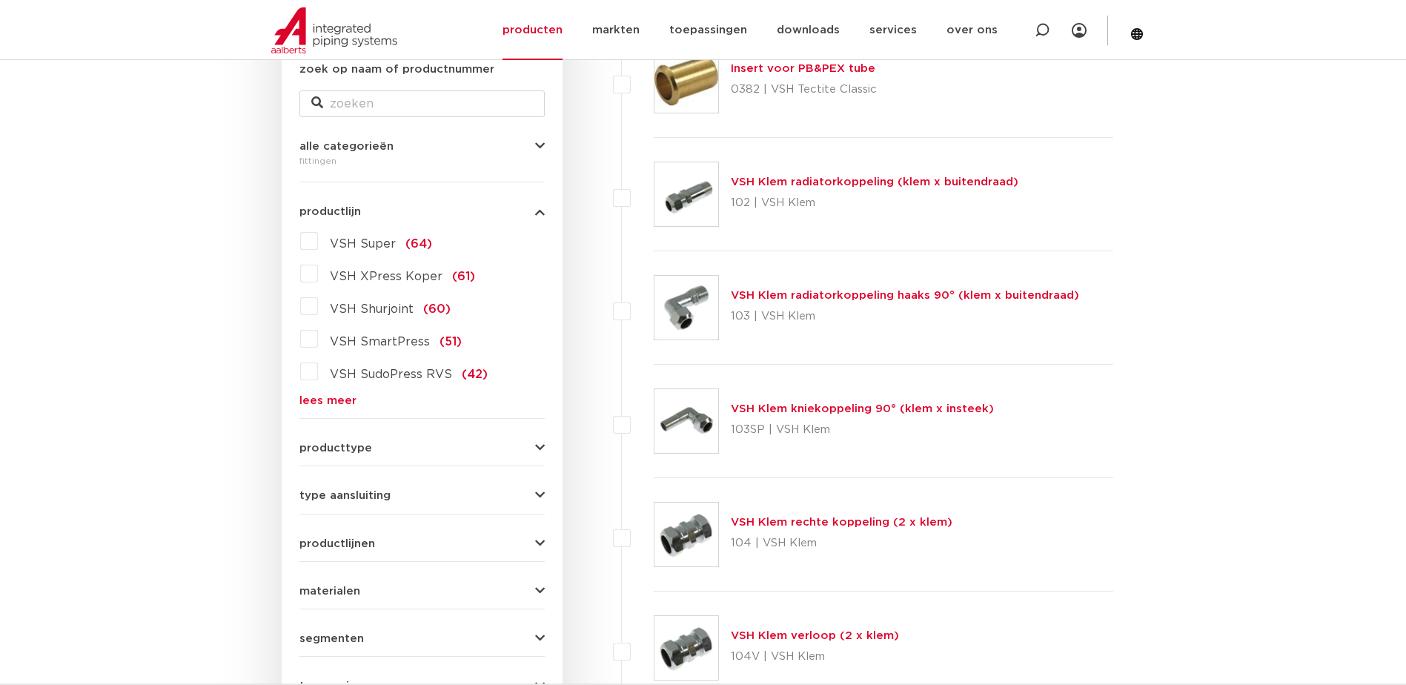 The height and width of the screenshot is (685, 1406). I want to click on span: alle categorieën, so click(346, 146).